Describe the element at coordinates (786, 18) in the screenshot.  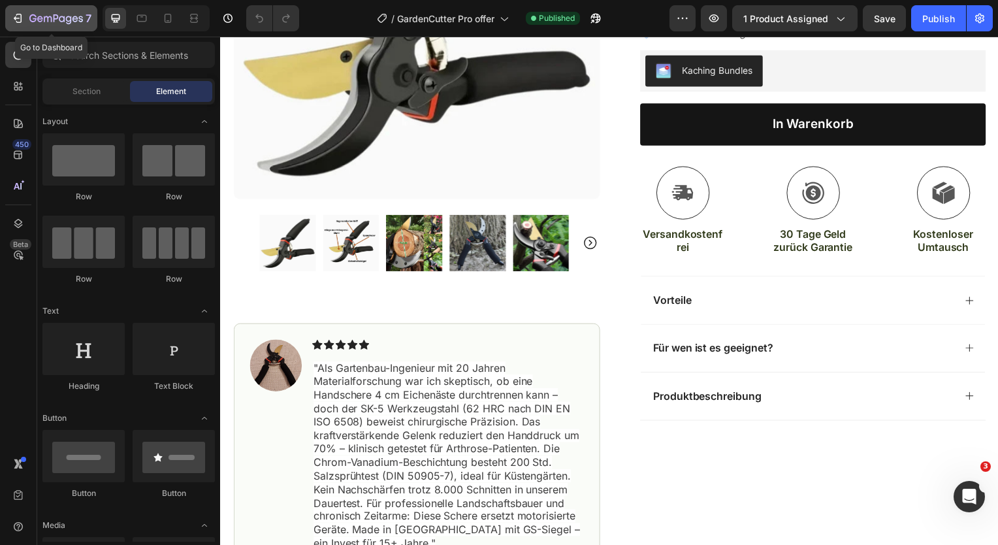
I see `span: 1 product assigned` at that location.